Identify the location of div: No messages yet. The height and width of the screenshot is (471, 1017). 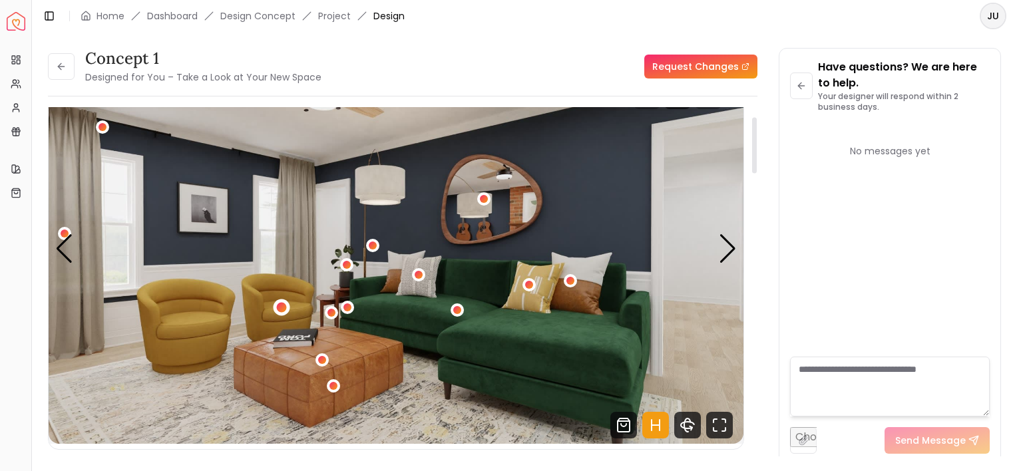
(890, 151).